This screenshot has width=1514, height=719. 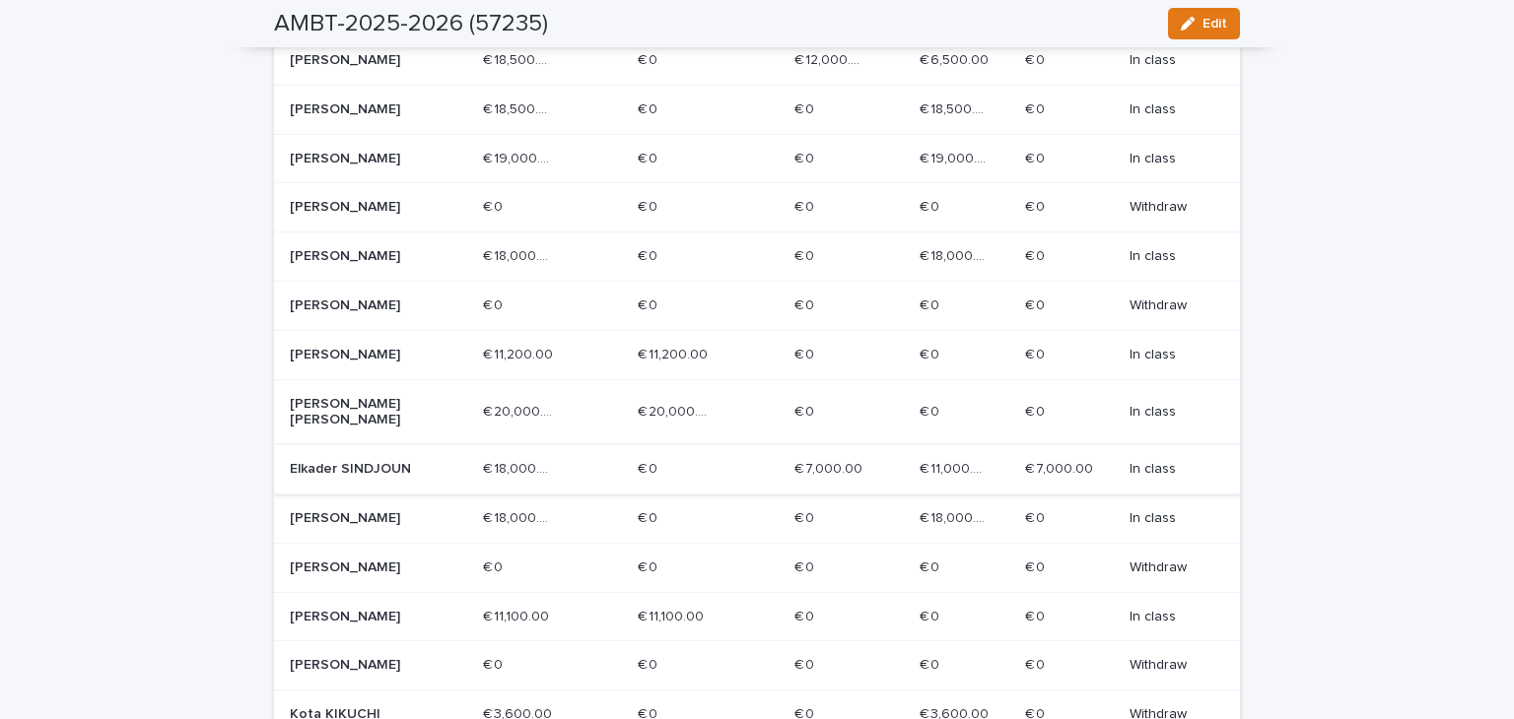 What do you see at coordinates (1214, 24) in the screenshot?
I see `span: Edit` at bounding box center [1214, 24].